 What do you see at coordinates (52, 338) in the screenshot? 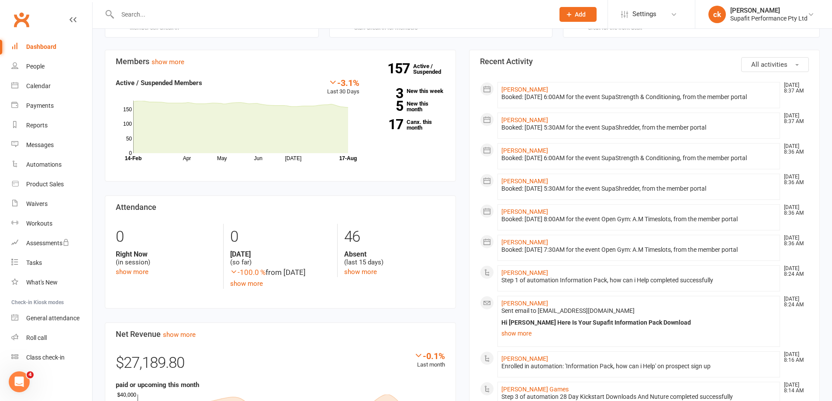
I see `a: Roll call` at bounding box center [52, 338].